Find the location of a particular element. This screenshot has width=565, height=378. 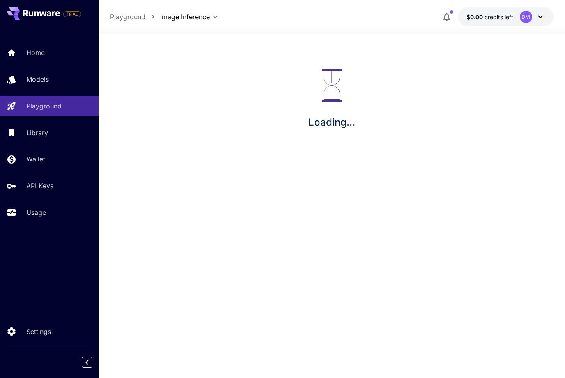

a: Playground is located at coordinates (128, 17).